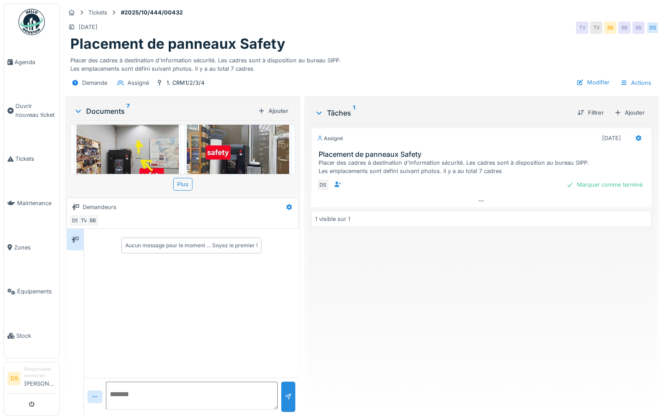  Describe the element at coordinates (32, 247) in the screenshot. I see `a: Zones` at that location.